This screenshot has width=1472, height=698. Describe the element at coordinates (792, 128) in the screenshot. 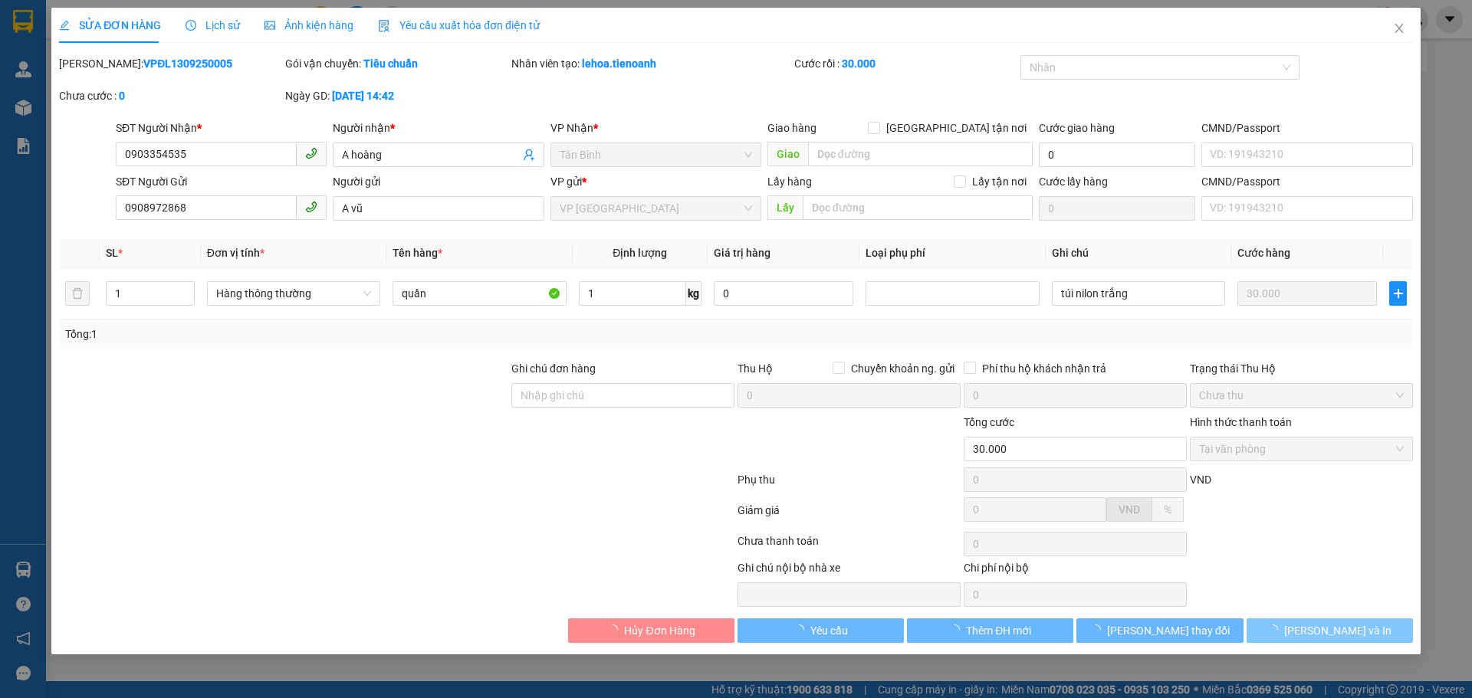

I see `span: Giao hàng` at that location.